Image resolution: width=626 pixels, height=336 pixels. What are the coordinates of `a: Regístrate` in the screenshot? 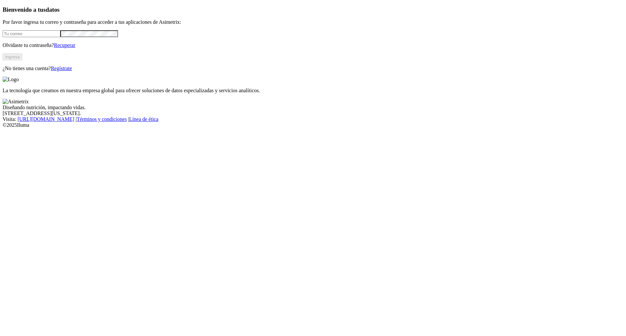 It's located at (61, 68).